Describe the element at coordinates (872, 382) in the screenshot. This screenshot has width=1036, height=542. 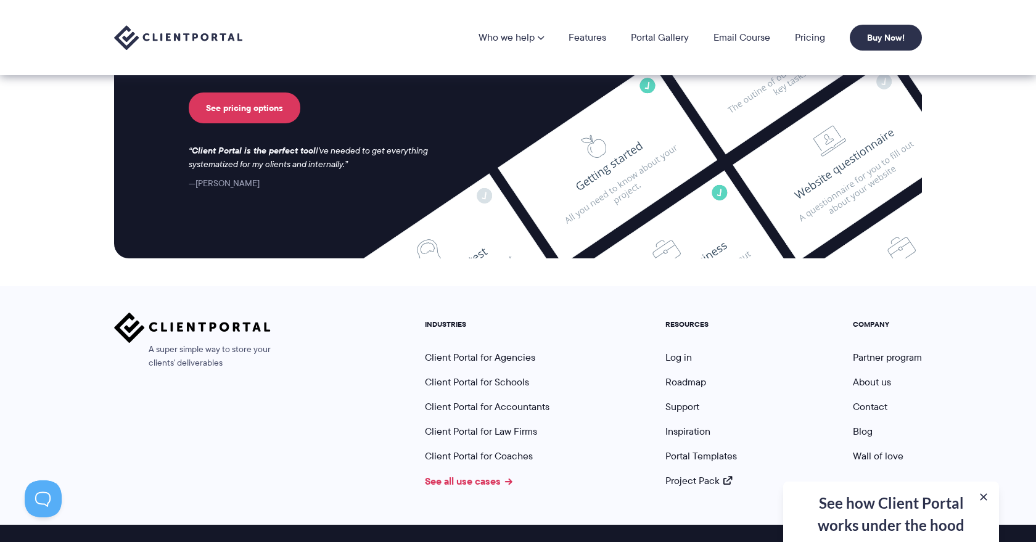
I see `a: About us` at that location.